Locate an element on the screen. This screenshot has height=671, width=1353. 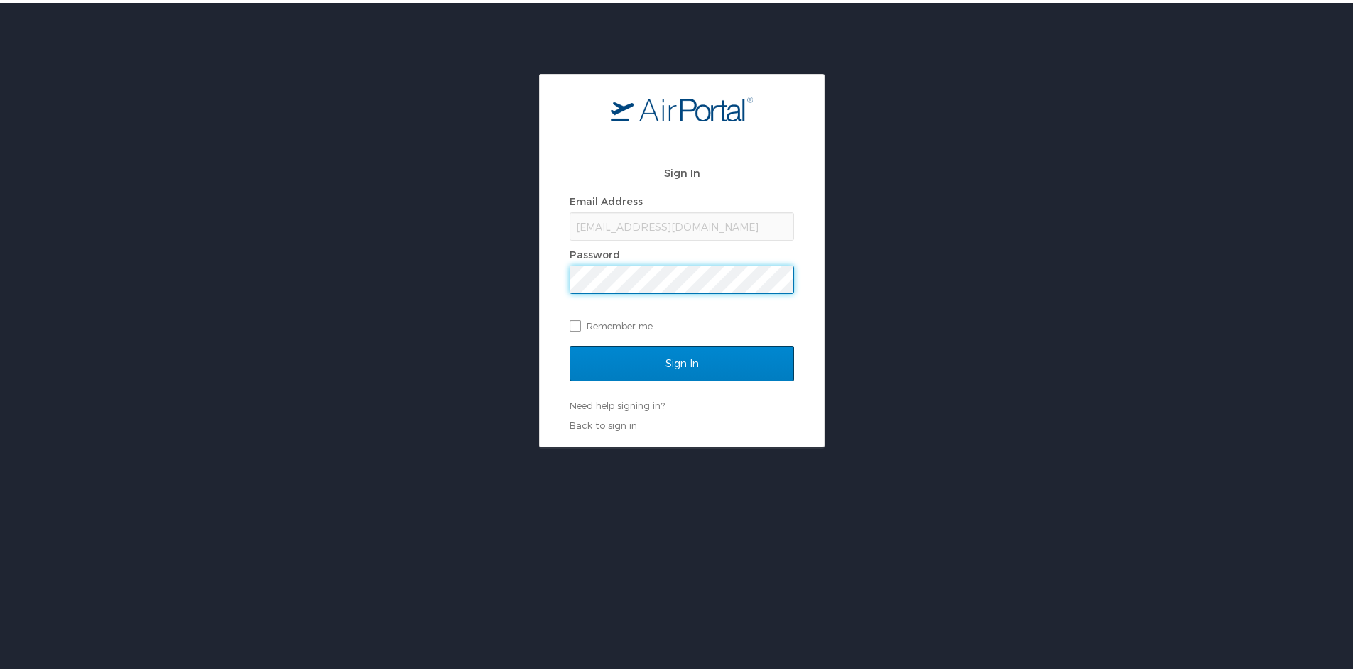
input: Sign In is located at coordinates (682, 361).